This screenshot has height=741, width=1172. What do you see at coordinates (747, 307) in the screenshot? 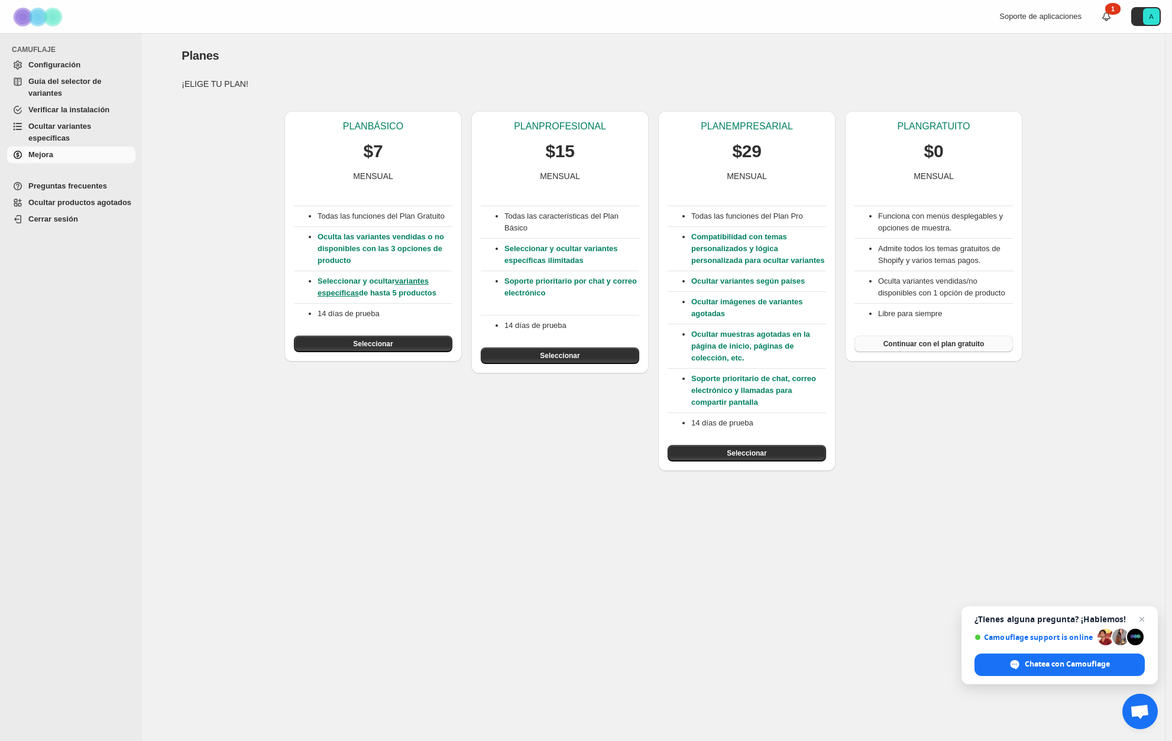
I see `font: Ocultar imágenes de variantes agotadas` at bounding box center [747, 307].